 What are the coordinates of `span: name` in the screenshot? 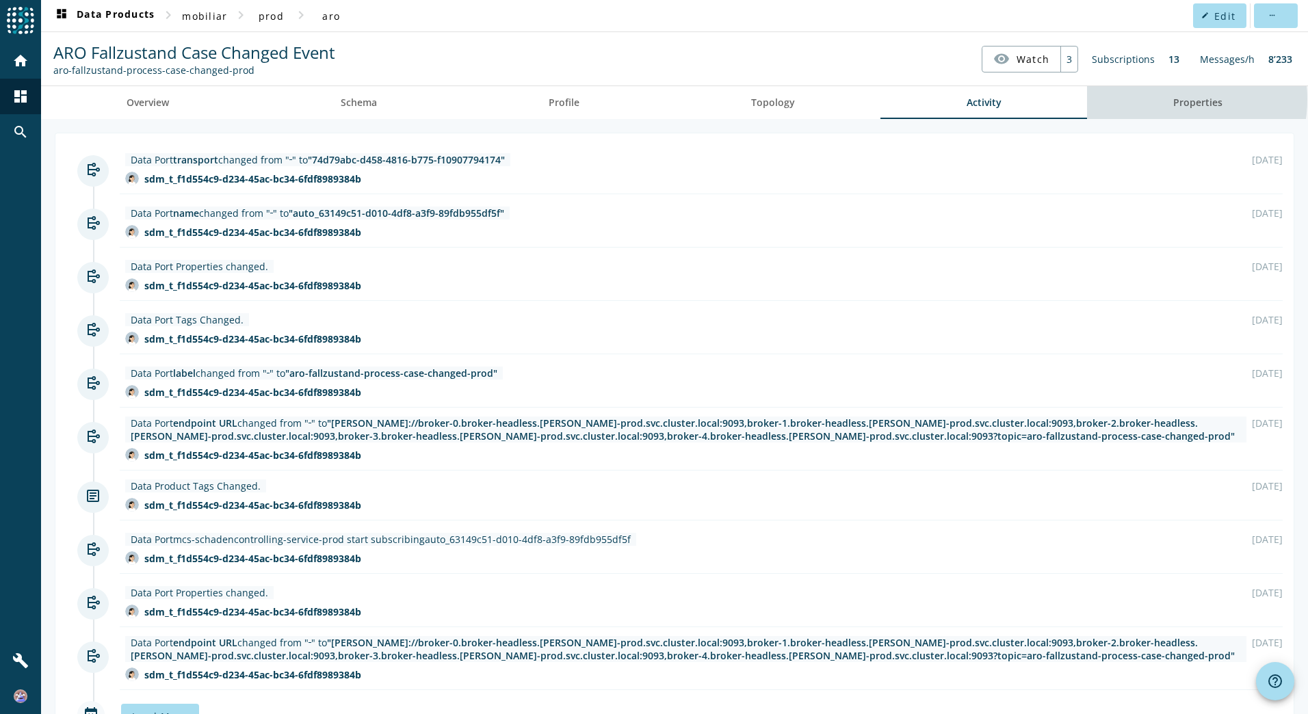 It's located at (186, 213).